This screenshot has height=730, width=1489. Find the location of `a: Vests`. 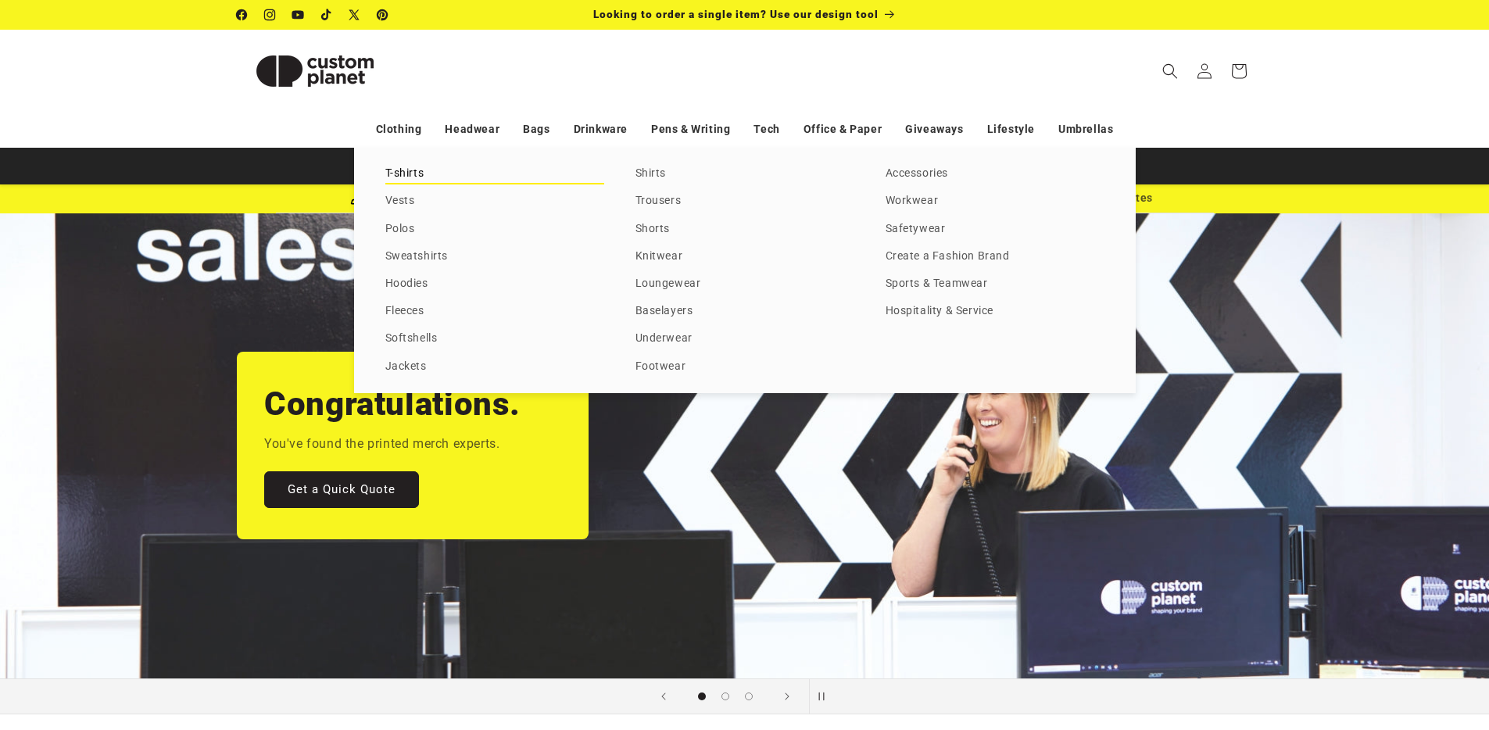

a: Vests is located at coordinates (495, 201).